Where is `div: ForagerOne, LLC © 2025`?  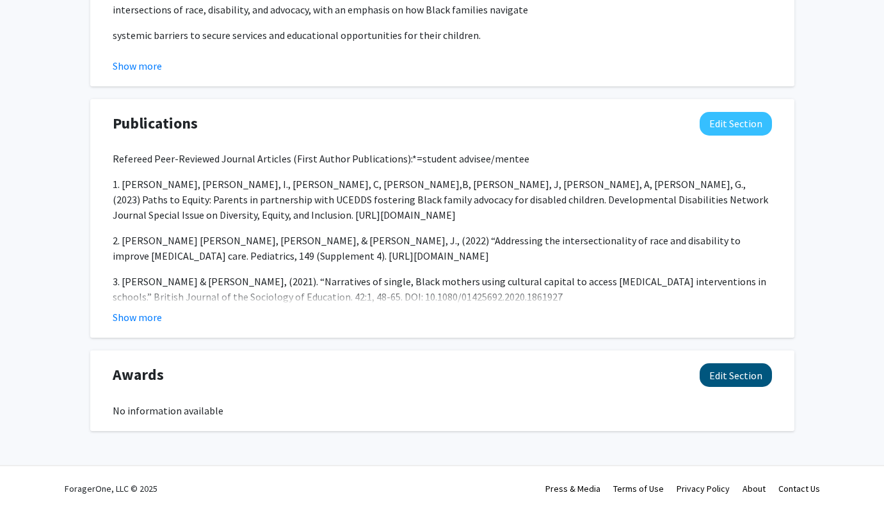
div: ForagerOne, LLC © 2025 is located at coordinates (111, 489).